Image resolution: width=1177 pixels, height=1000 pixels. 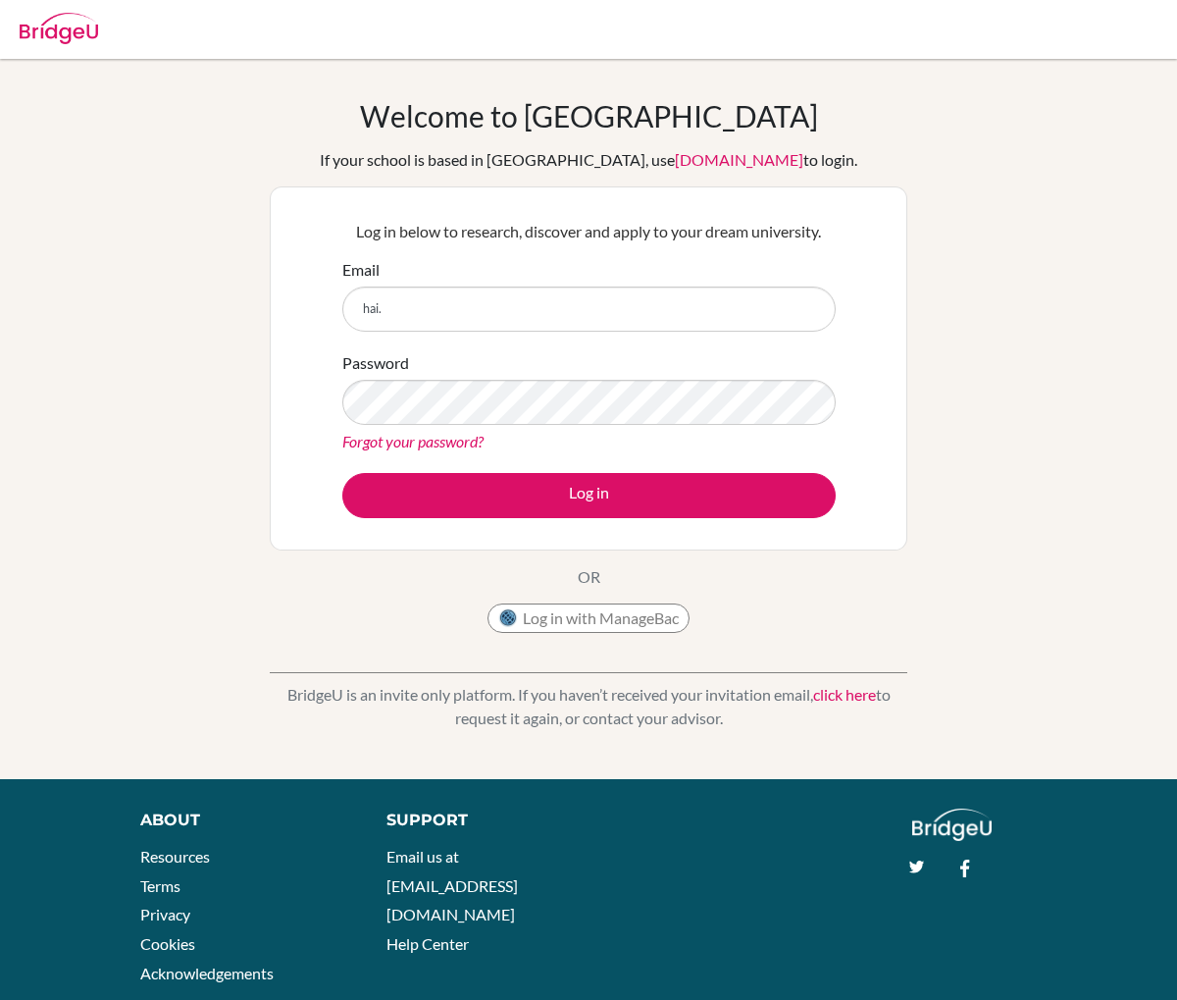 I want to click on label: Password, so click(x=376, y=363).